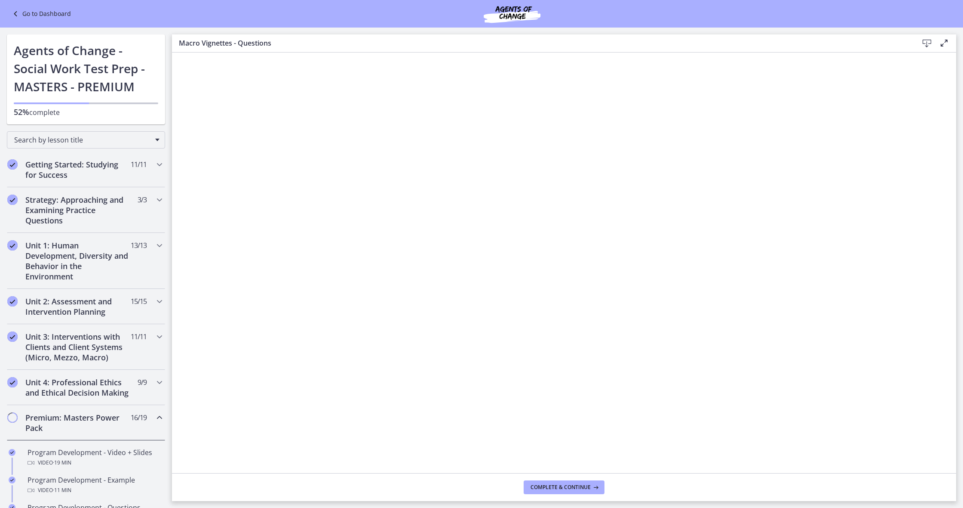 The width and height of the screenshot is (963, 508). I want to click on h2: Unit 3: Interventions with Clients and Client Systems (Micro, Mezzo, Macro), so click(78, 347).